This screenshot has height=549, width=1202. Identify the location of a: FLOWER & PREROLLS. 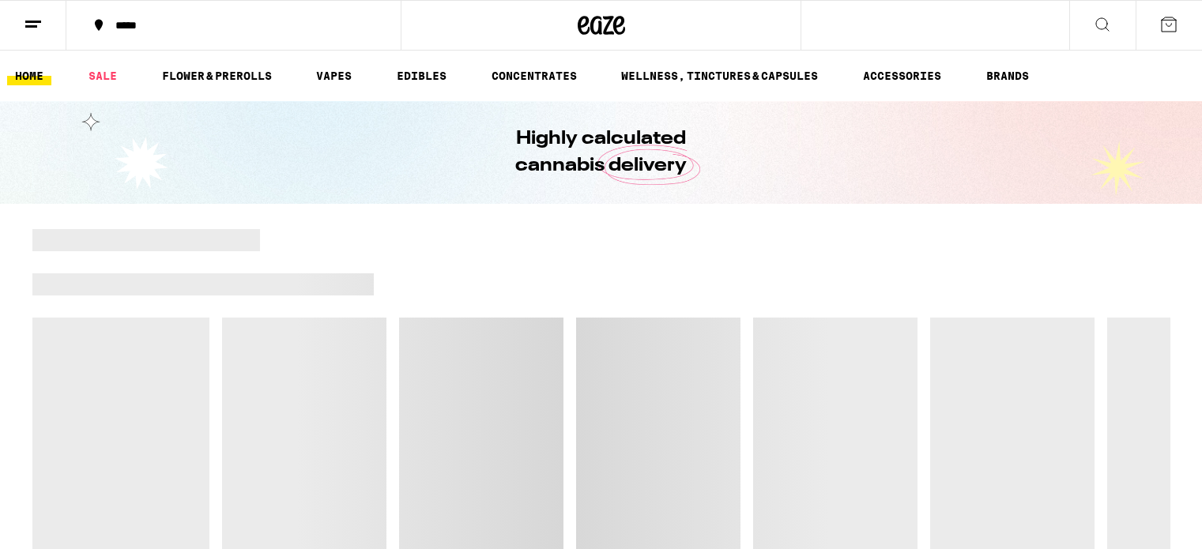
(217, 76).